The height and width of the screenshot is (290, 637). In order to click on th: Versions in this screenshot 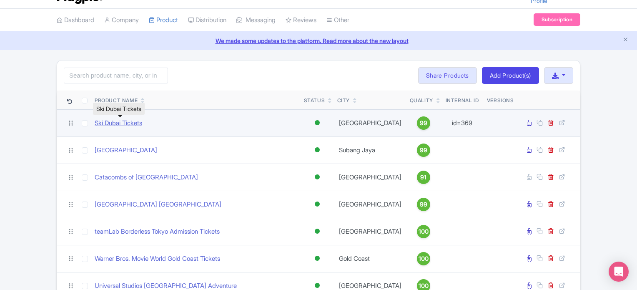, I will do `click(500, 100)`.